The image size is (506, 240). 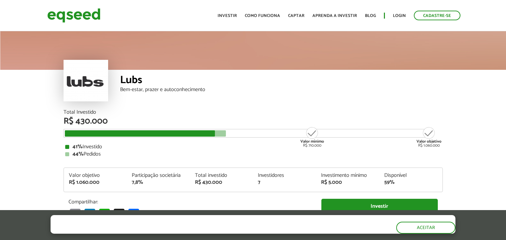 I want to click on div: Valor objetivo, so click(x=95, y=176).